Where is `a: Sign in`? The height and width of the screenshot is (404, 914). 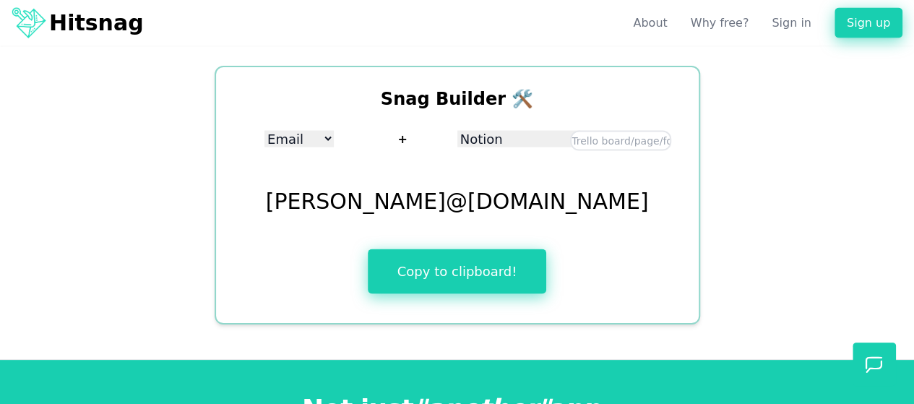
a: Sign in is located at coordinates (791, 23).